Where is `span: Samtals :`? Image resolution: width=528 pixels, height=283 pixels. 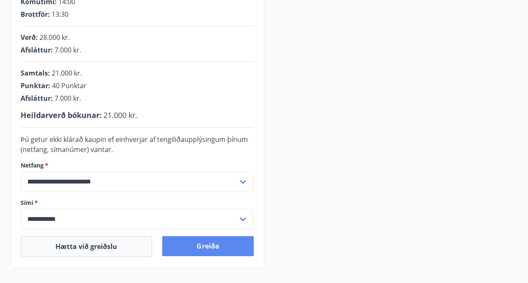 span: Samtals : is located at coordinates (35, 73).